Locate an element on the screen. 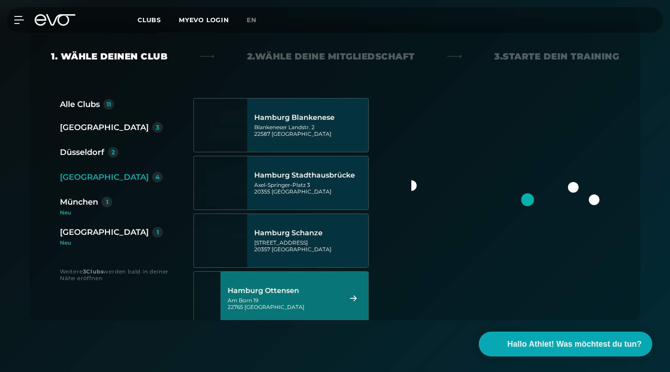 The image size is (670, 372). span: Clubs is located at coordinates (149, 20).